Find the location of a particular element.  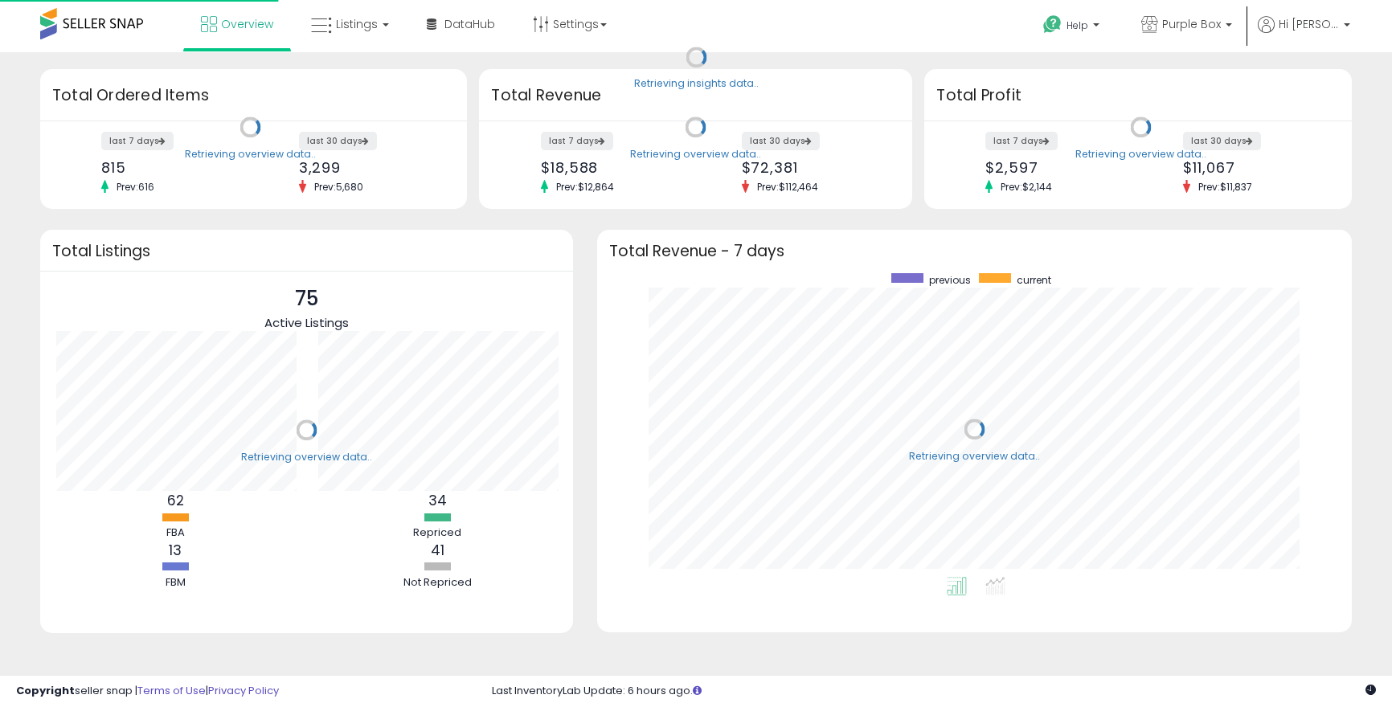

span: Listings is located at coordinates (357, 24).